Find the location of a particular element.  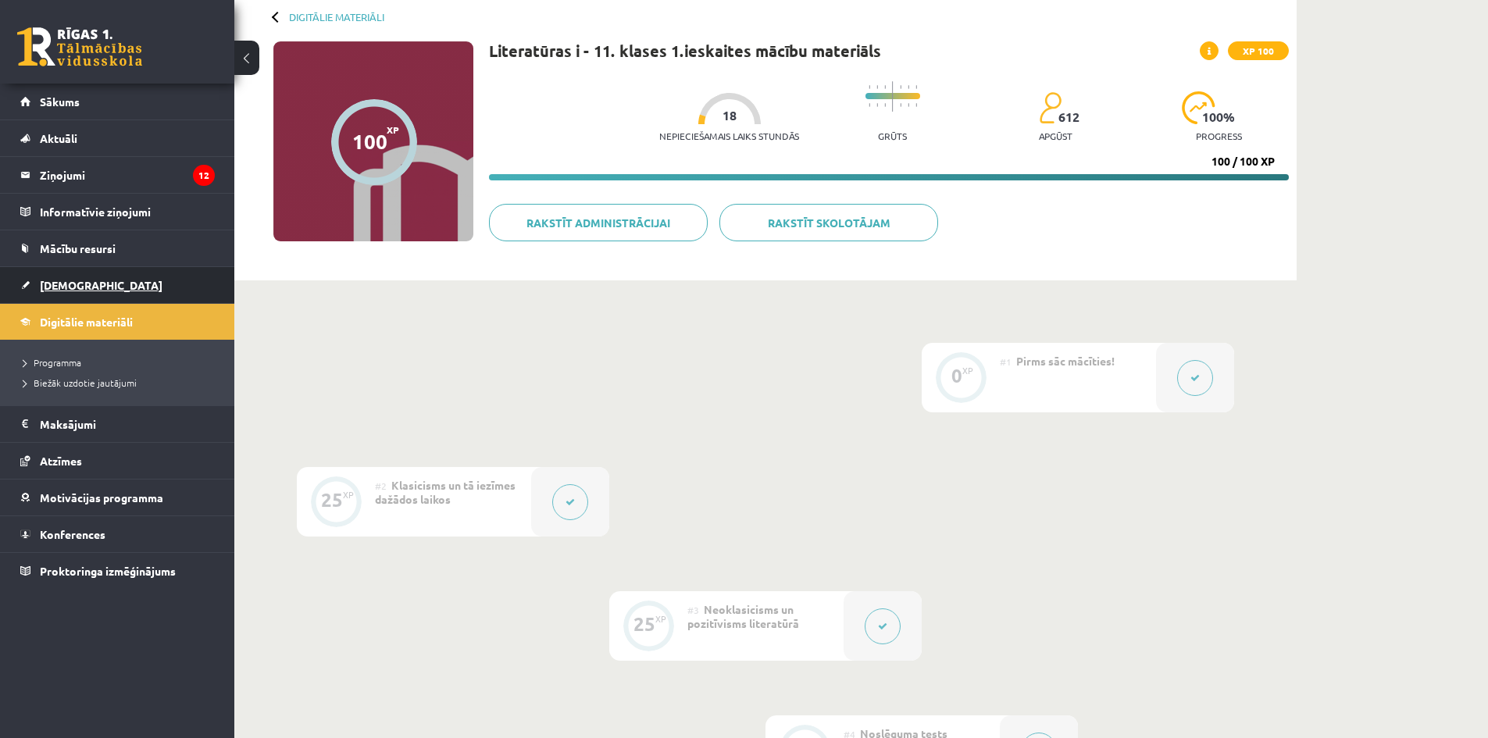

span: 612 is located at coordinates (1069, 117).